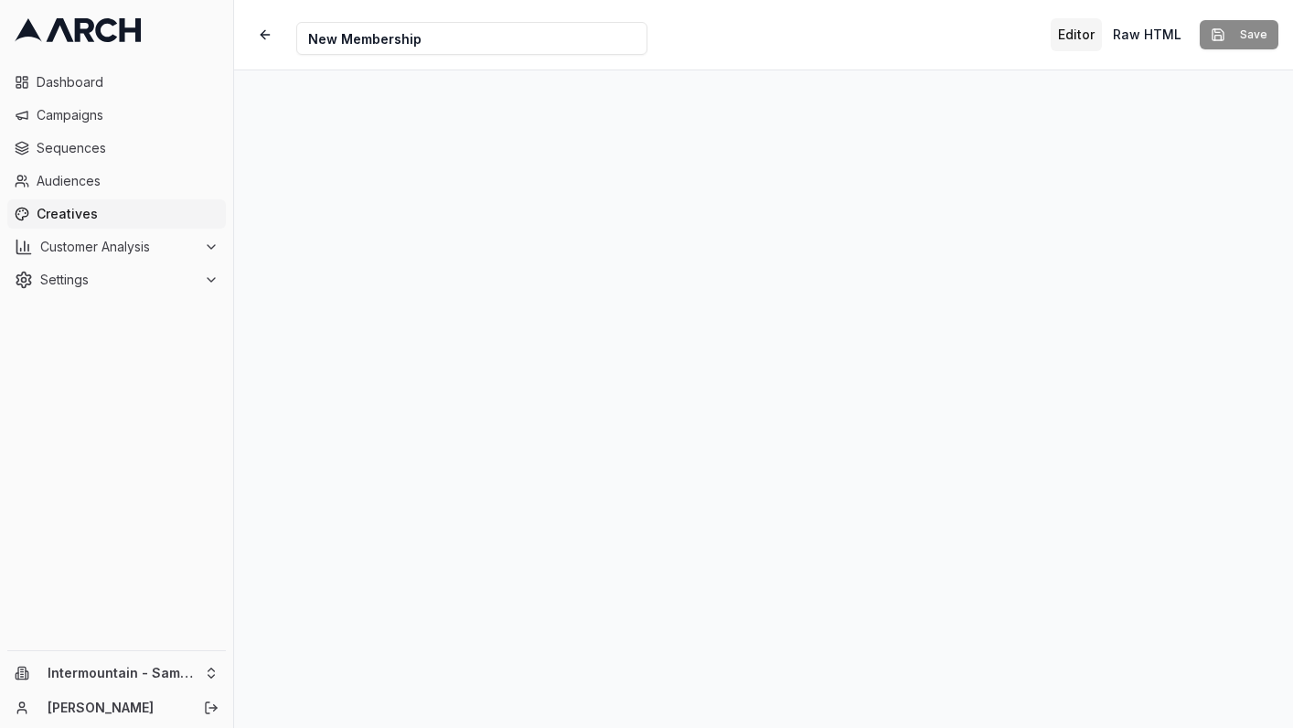 The image size is (1293, 728). I want to click on span: Intermountain - Same Day, so click(122, 673).